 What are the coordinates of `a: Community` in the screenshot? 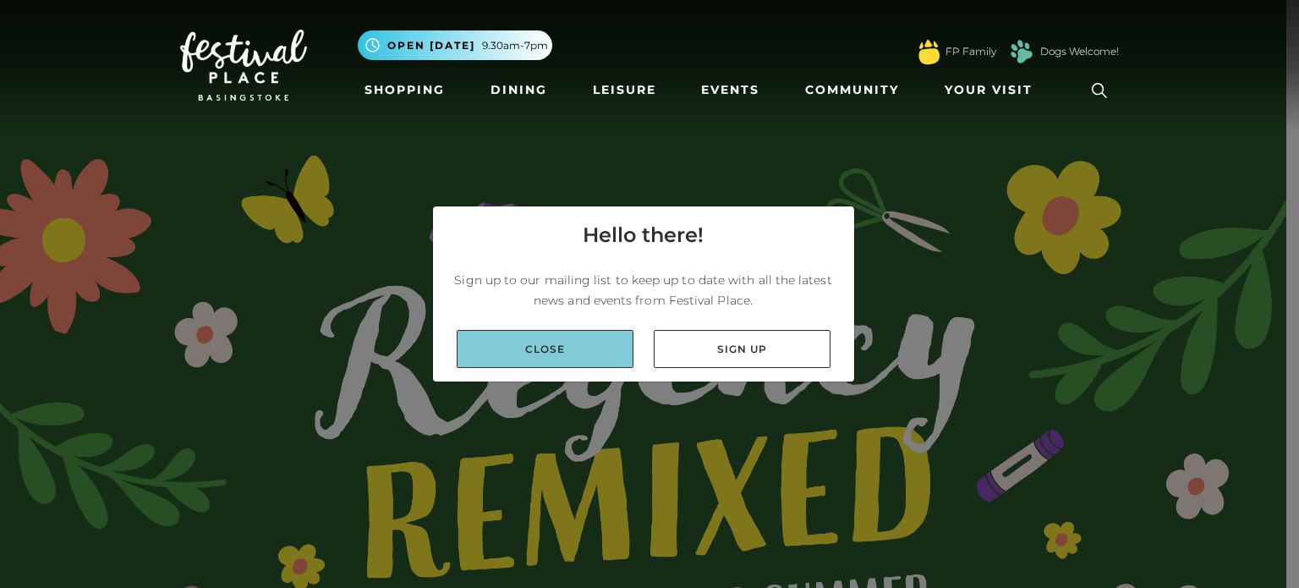 It's located at (852, 90).